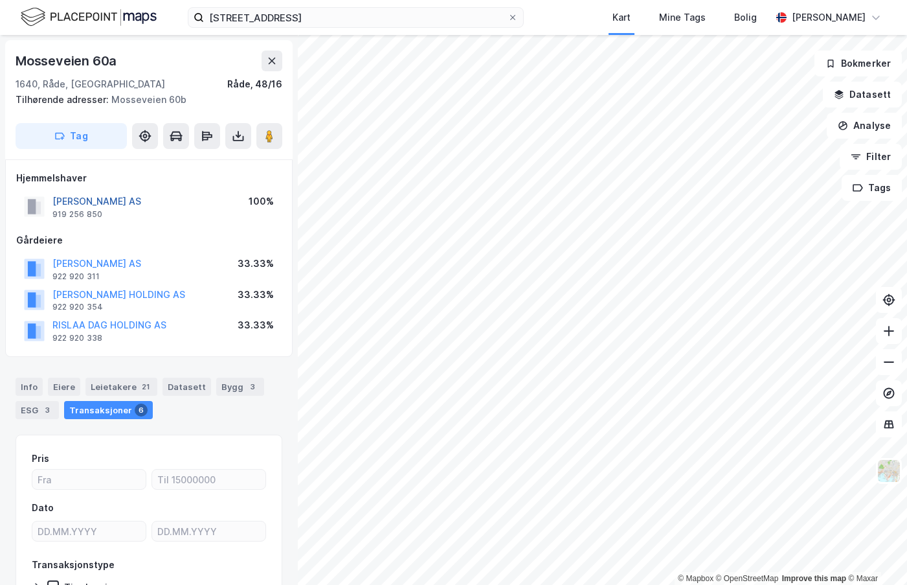 The width and height of the screenshot is (907, 585). Describe the element at coordinates (871, 157) in the screenshot. I see `button: Filter` at that location.